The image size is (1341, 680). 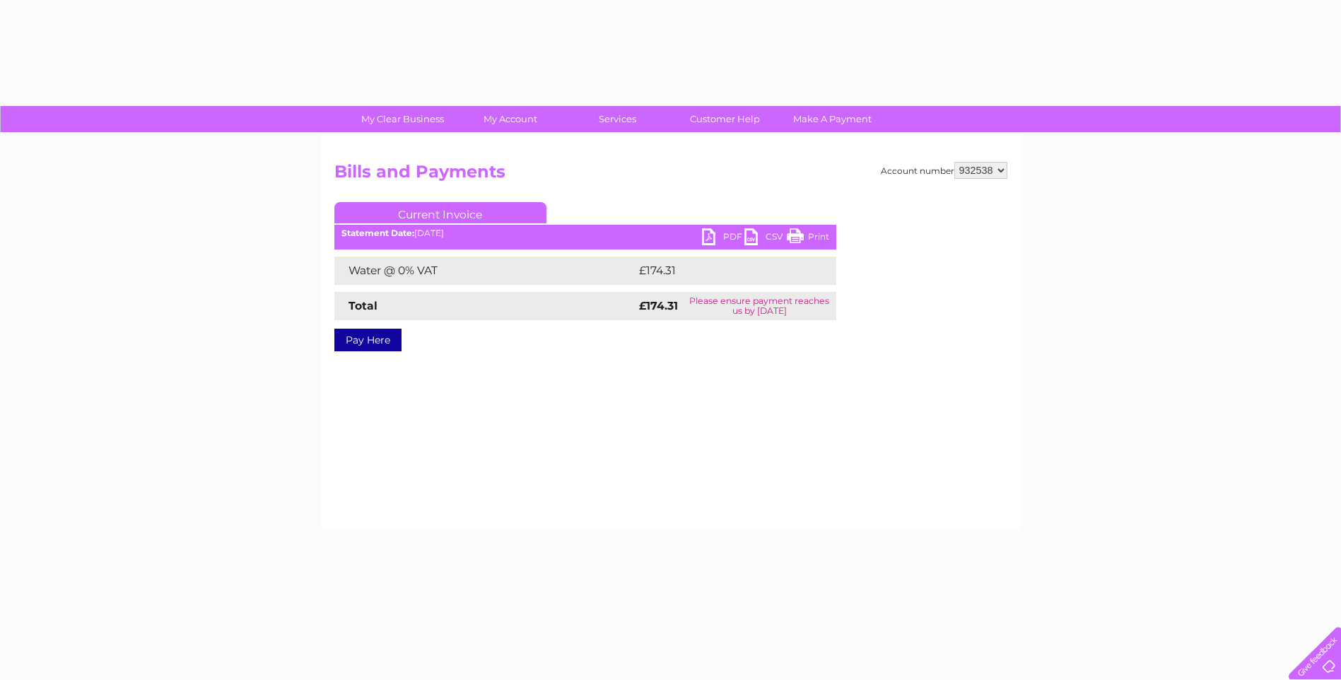 I want to click on a: Services, so click(x=617, y=119).